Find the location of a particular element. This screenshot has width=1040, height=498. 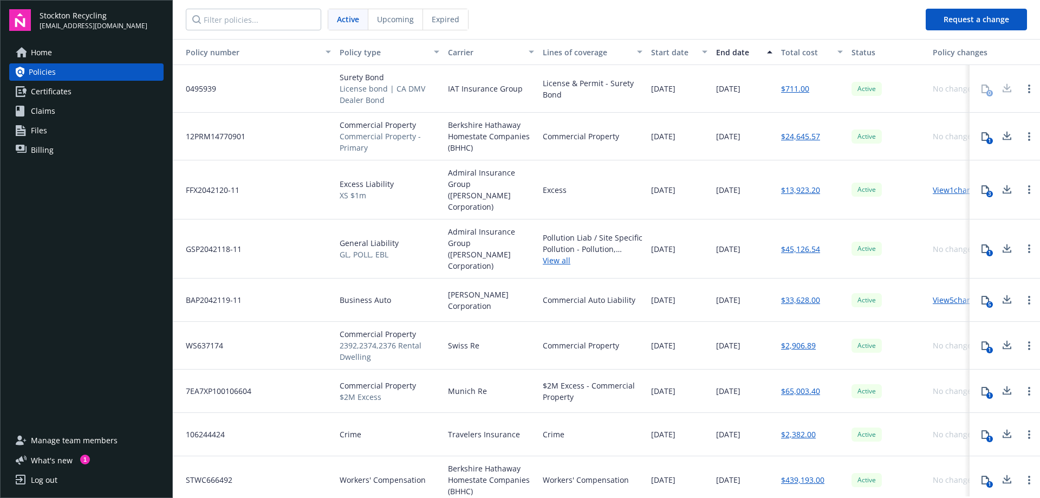

a: View 5 changes is located at coordinates (958, 299).